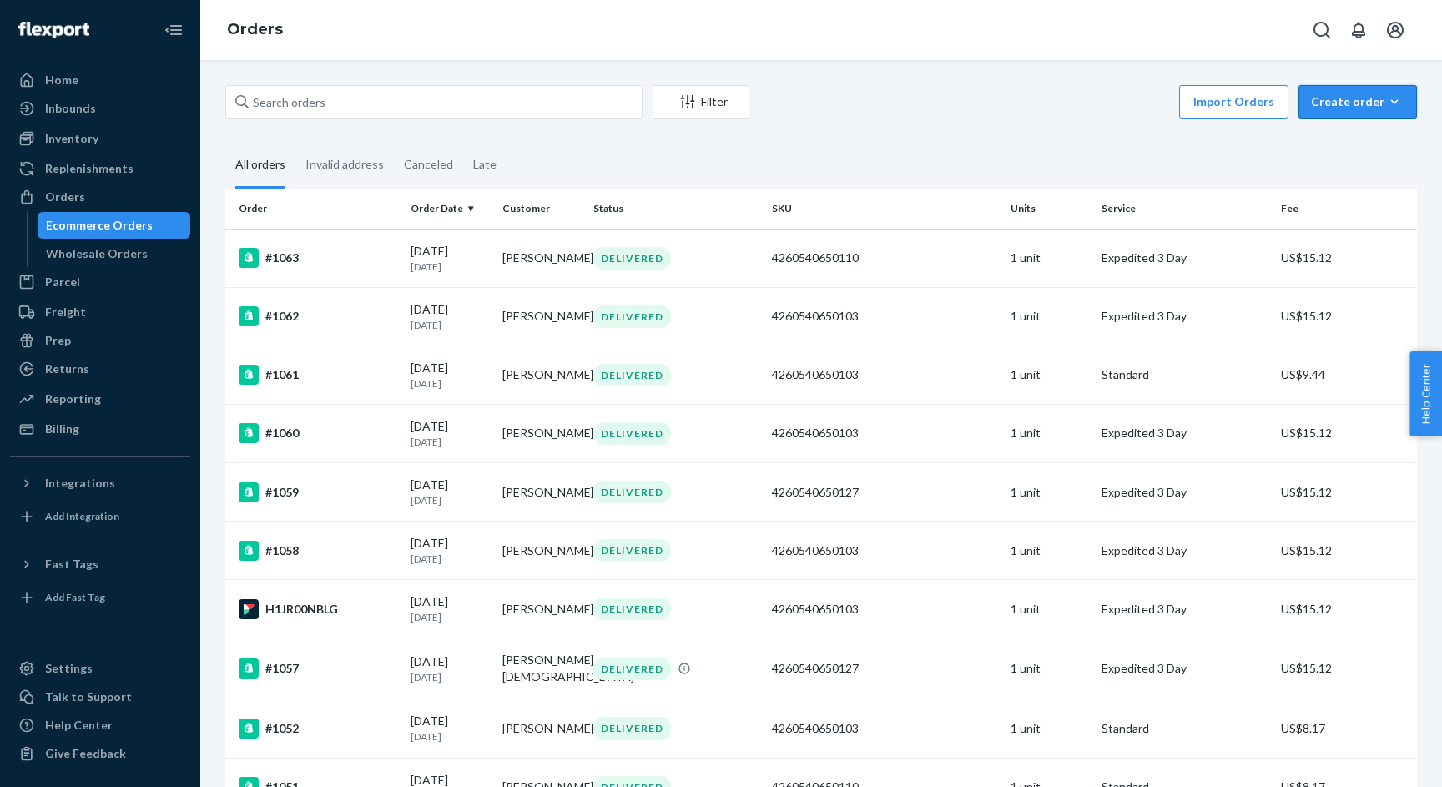 This screenshot has height=787, width=1442. What do you see at coordinates (1345, 728) in the screenshot?
I see `td: US$8.17` at bounding box center [1345, 728].